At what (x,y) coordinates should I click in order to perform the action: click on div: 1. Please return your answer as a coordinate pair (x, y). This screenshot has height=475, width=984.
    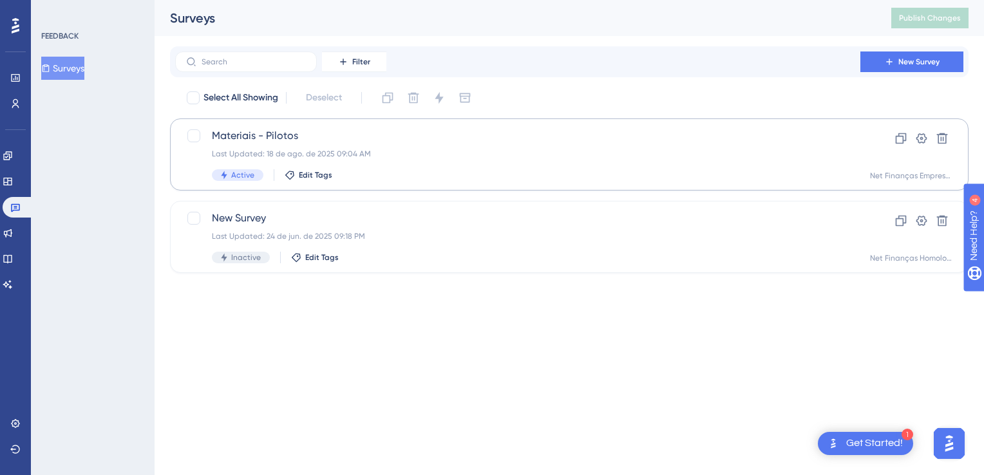
    Looking at the image, I should click on (908, 435).